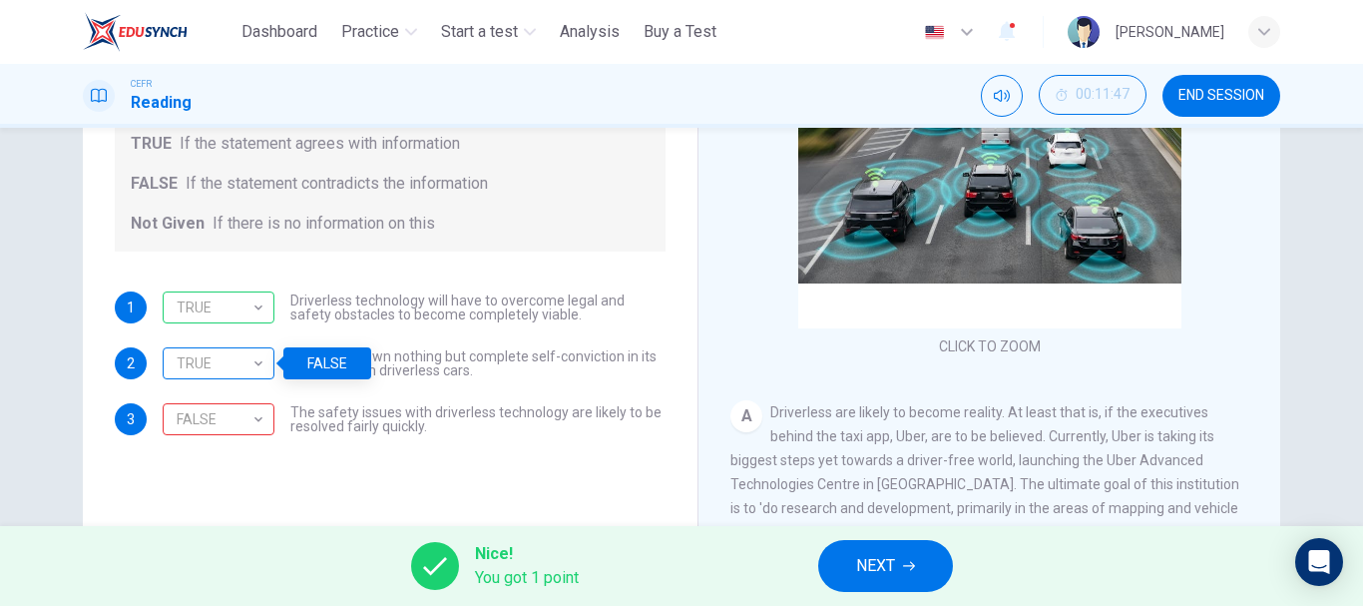 Image resolution: width=1363 pixels, height=606 pixels. Describe the element at coordinates (478, 363) in the screenshot. I see `span: Uber has shown nothing but complete self-conviction in its investment in driverless cars.` at that location.